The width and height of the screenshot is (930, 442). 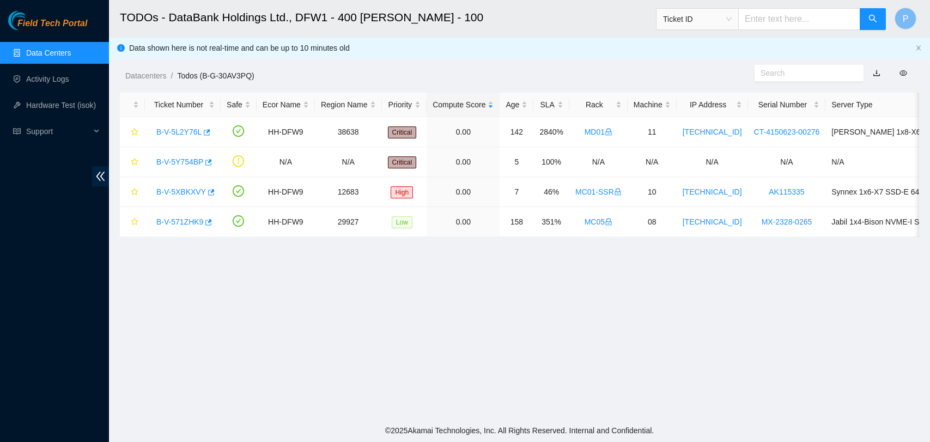 I want to click on td: 5, so click(x=517, y=162).